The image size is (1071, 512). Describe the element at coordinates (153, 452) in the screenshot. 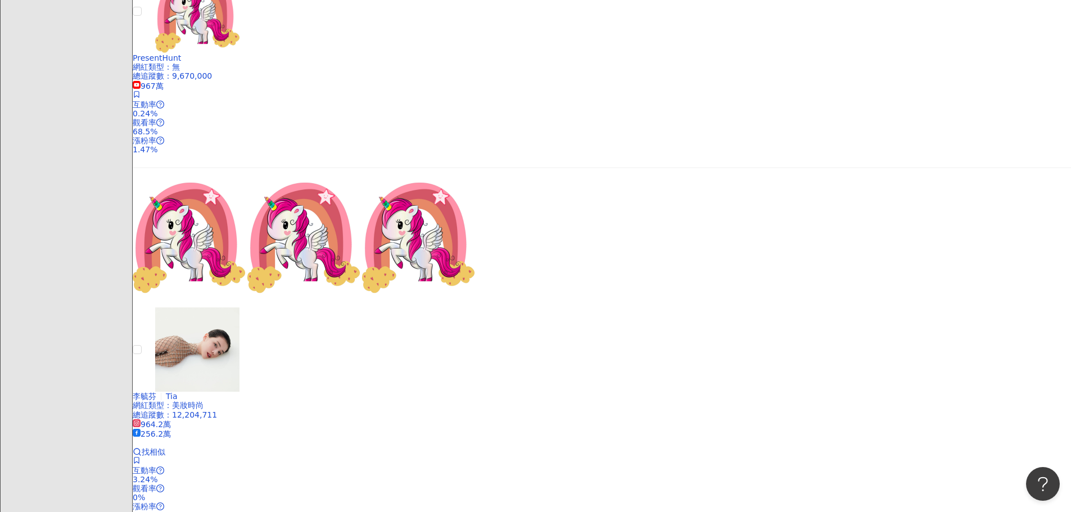

I see `span: 找相似` at that location.